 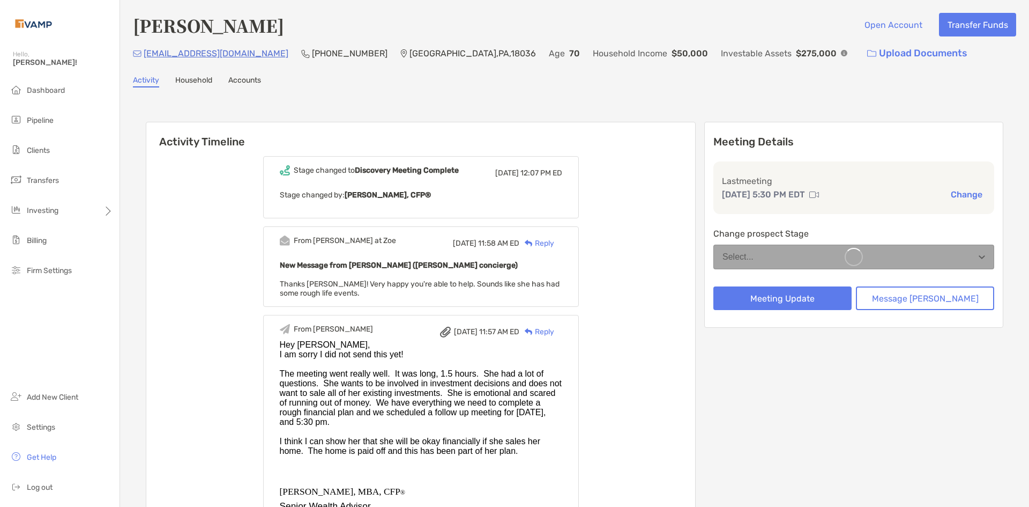 I want to click on img: logout icon, so click(x=16, y=486).